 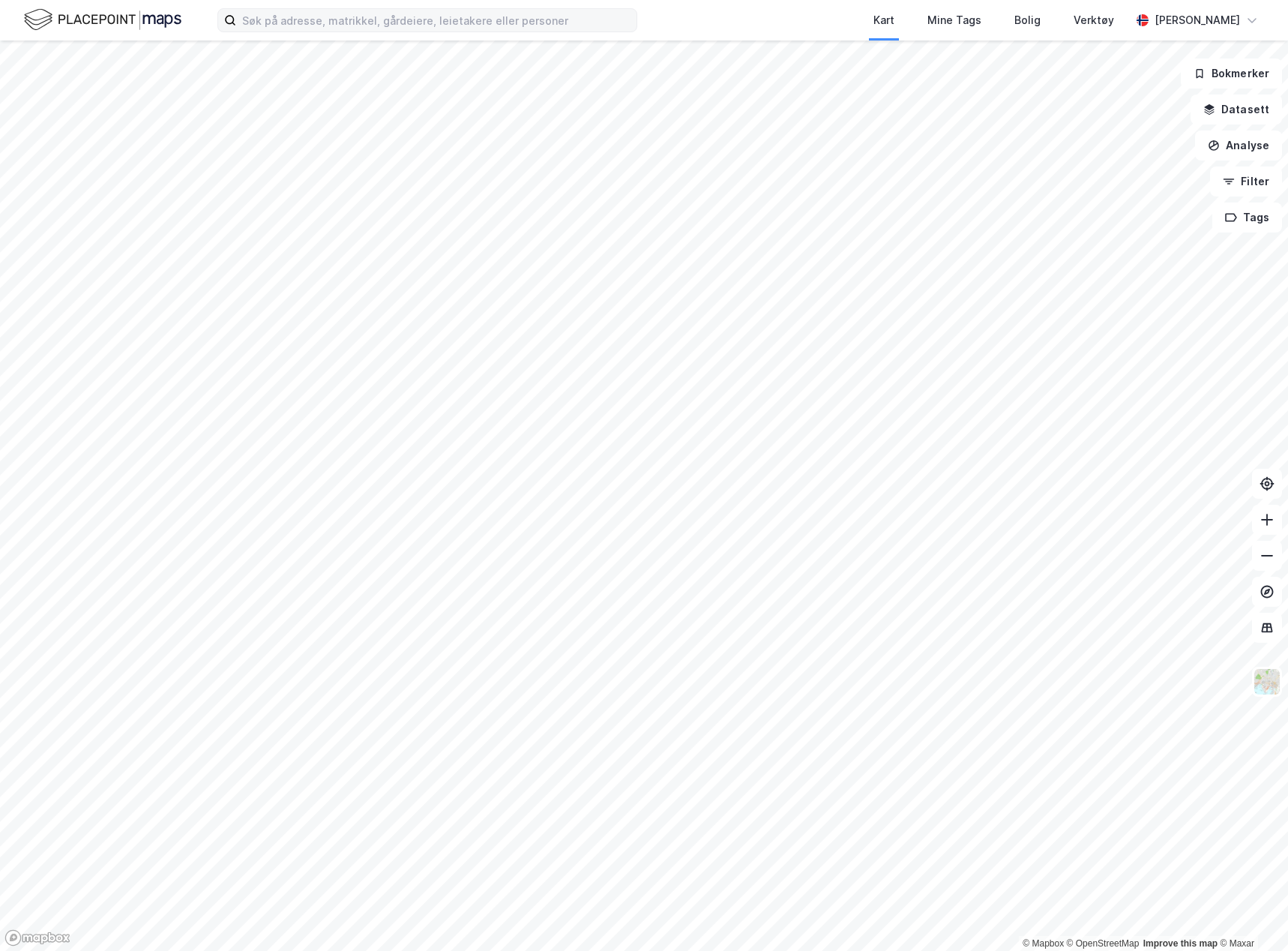 What do you see at coordinates (102, 19) in the screenshot?
I see `img: logo.f888ab2527a4732fd821a326f86c7f29.svg` at bounding box center [102, 19].